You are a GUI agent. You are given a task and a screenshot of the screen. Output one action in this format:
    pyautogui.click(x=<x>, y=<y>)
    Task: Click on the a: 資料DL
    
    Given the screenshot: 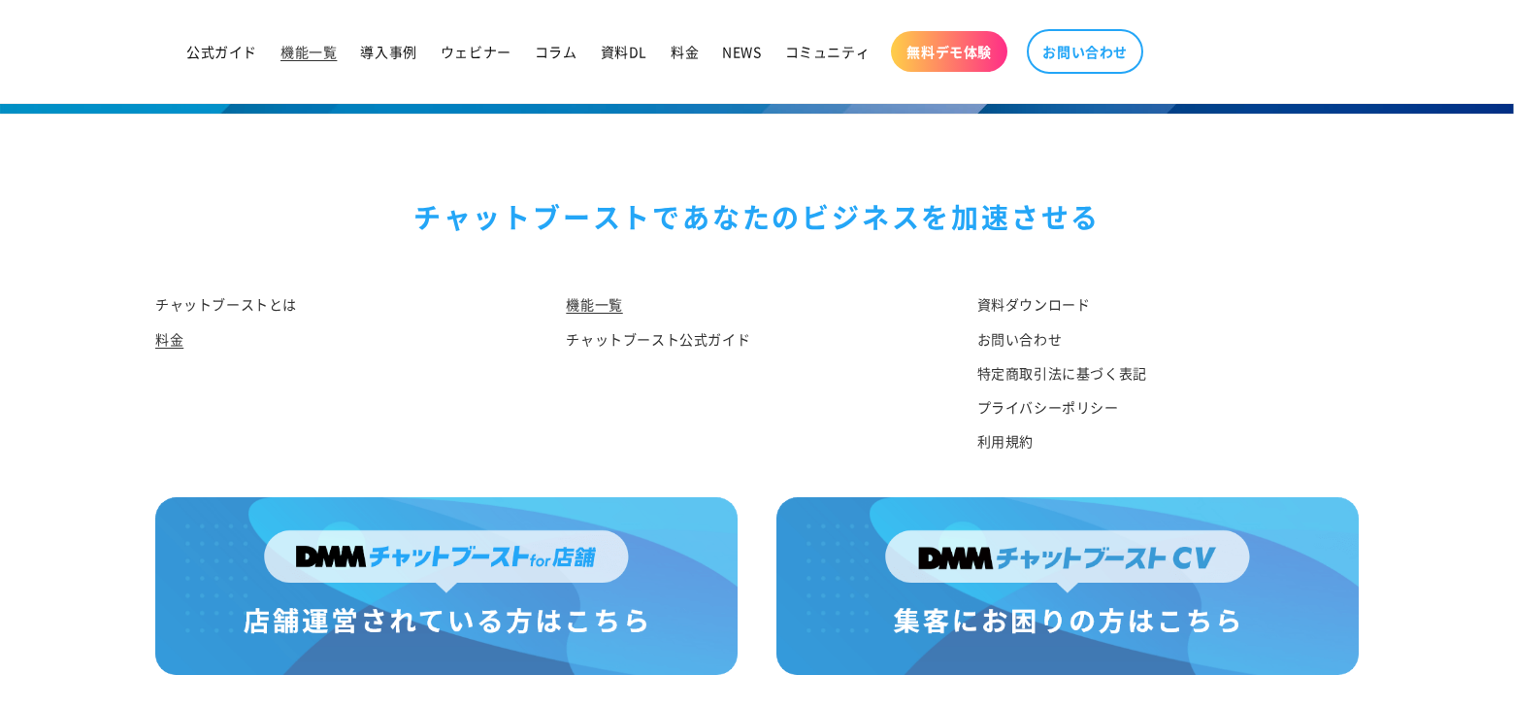 What is the action you would take?
    pyautogui.click(x=624, y=51)
    